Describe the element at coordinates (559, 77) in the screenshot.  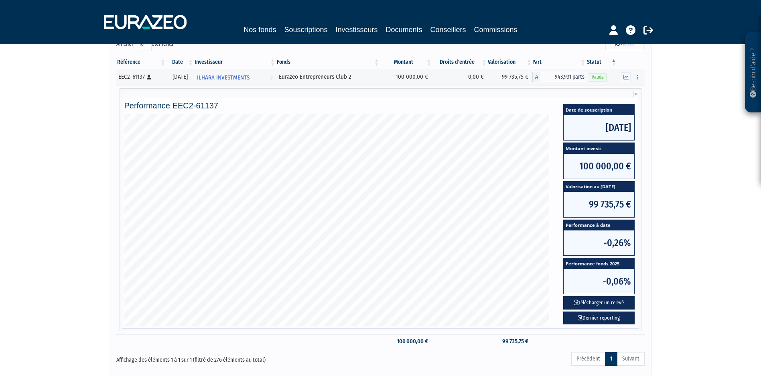
I see `div: A - Eurazeo Entrepreneurs Club 2` at that location.